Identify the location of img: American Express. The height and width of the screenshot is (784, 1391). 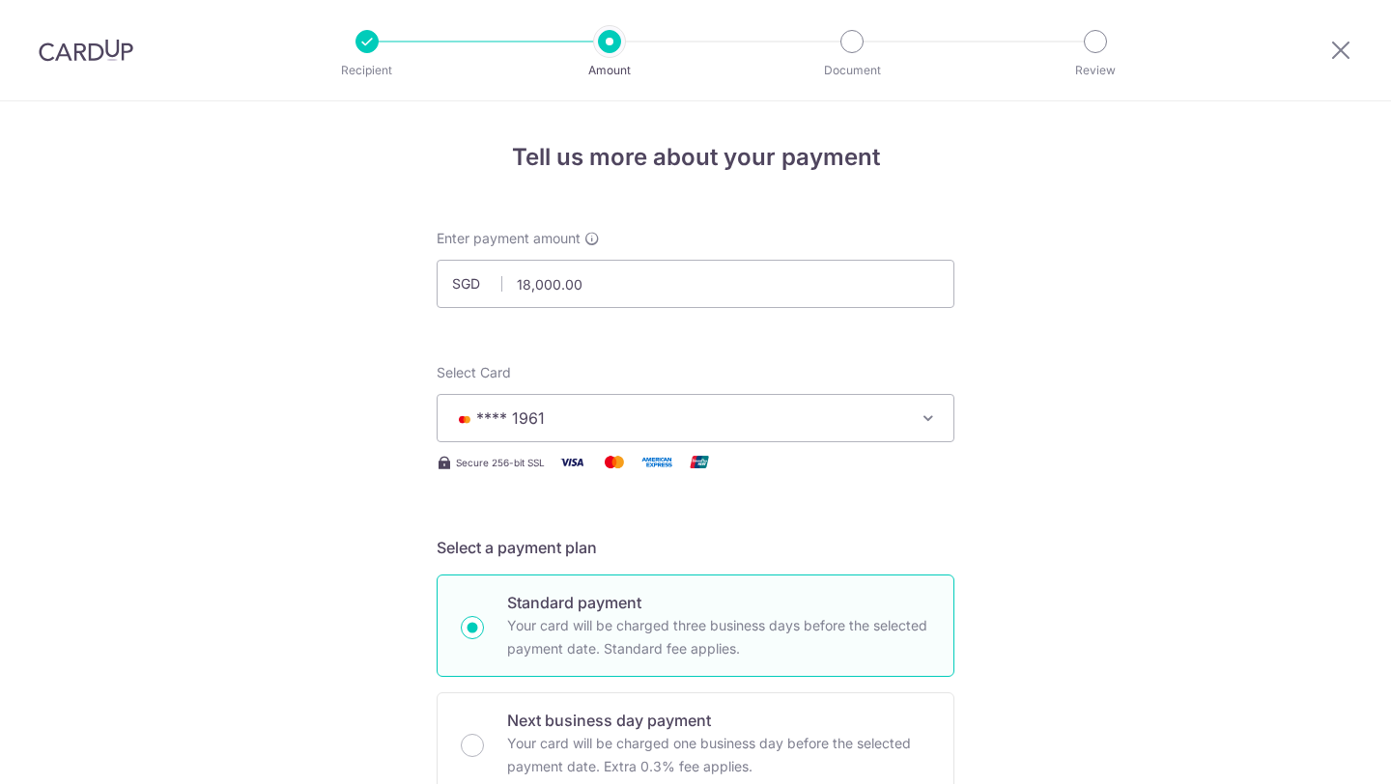
(657, 462).